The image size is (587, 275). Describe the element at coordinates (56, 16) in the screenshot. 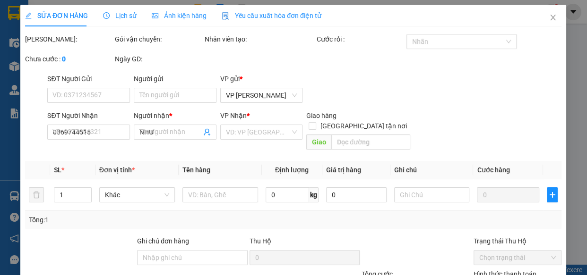

I see `span: SỬA ĐƠN HÀNG` at that location.